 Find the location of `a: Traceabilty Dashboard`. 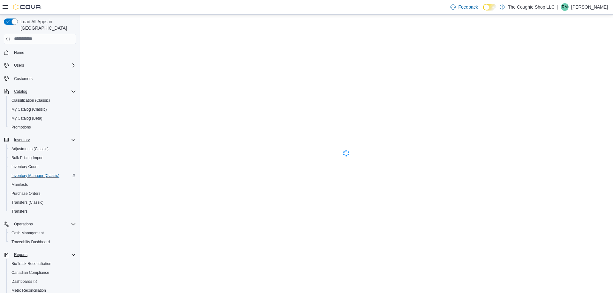

a: Traceabilty Dashboard is located at coordinates (31, 242).